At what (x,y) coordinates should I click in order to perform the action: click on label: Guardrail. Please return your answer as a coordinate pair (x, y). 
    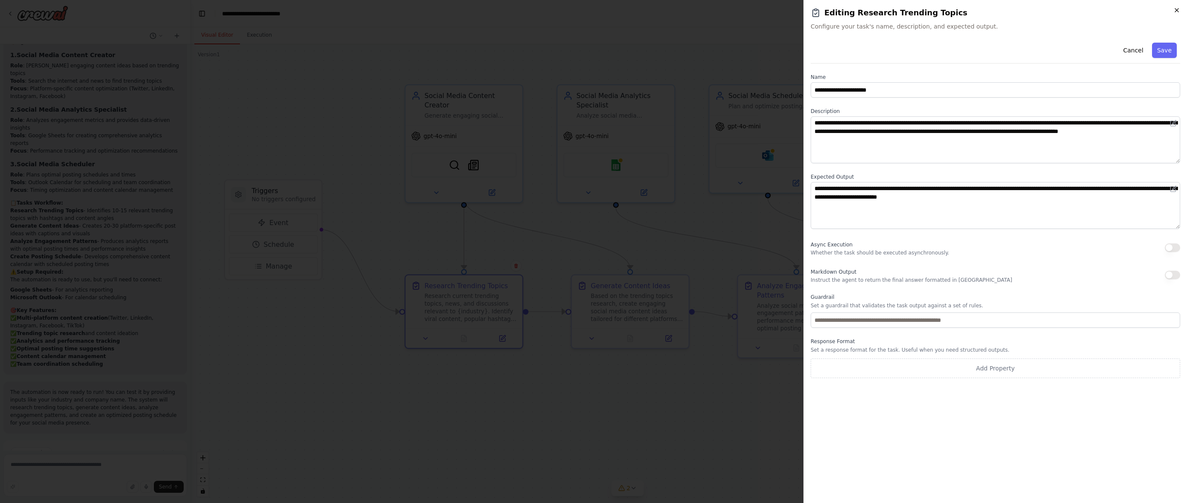
    Looking at the image, I should click on (995, 297).